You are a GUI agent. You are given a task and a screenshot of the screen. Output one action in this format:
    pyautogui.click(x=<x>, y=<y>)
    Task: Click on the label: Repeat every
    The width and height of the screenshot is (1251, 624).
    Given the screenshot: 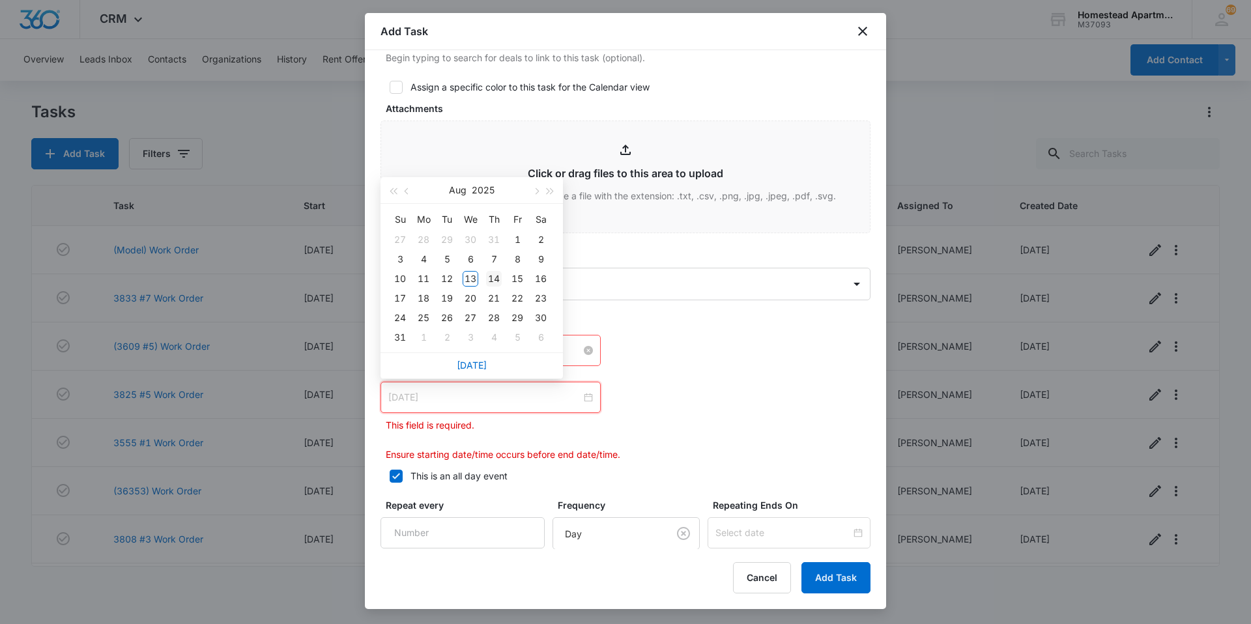 What is the action you would take?
    pyautogui.click(x=468, y=505)
    